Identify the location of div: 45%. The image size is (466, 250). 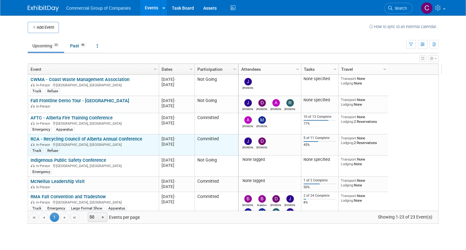
(320, 145).